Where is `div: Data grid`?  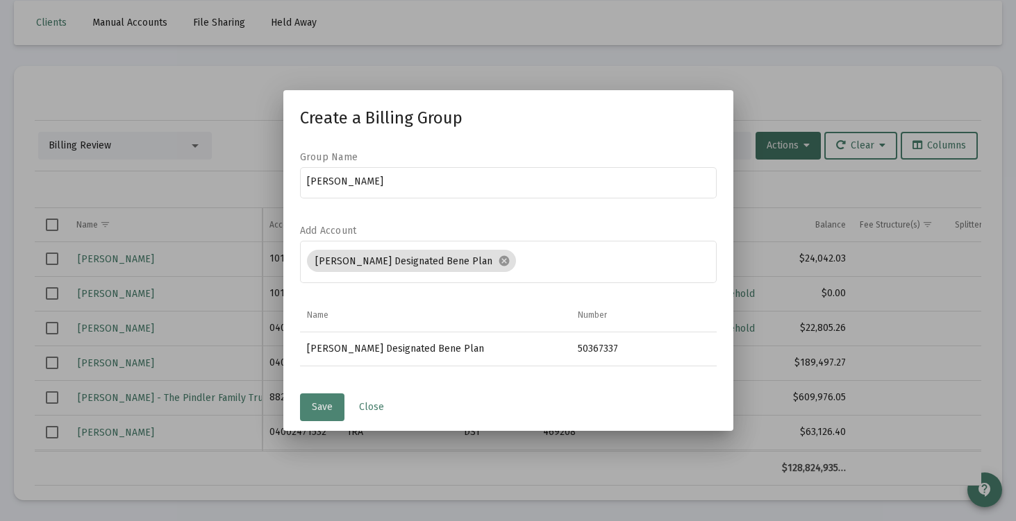 div: Data grid is located at coordinates (508, 332).